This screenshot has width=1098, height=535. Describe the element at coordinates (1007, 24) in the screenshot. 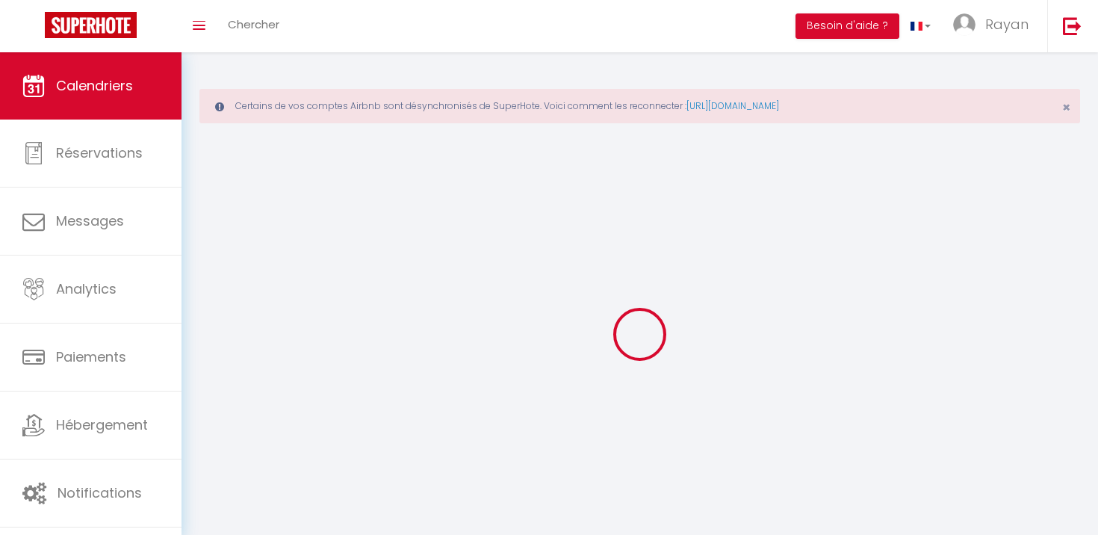

I see `span: Rayan` at that location.